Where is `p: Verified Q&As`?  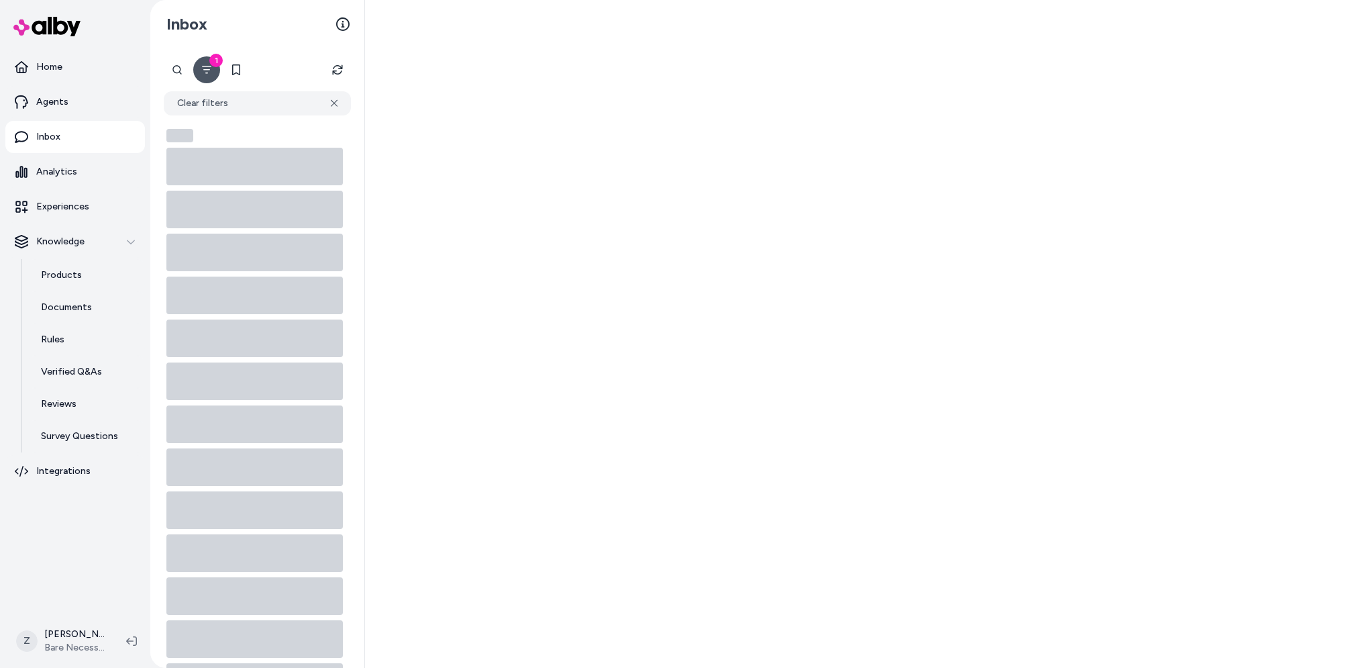
p: Verified Q&As is located at coordinates (71, 372).